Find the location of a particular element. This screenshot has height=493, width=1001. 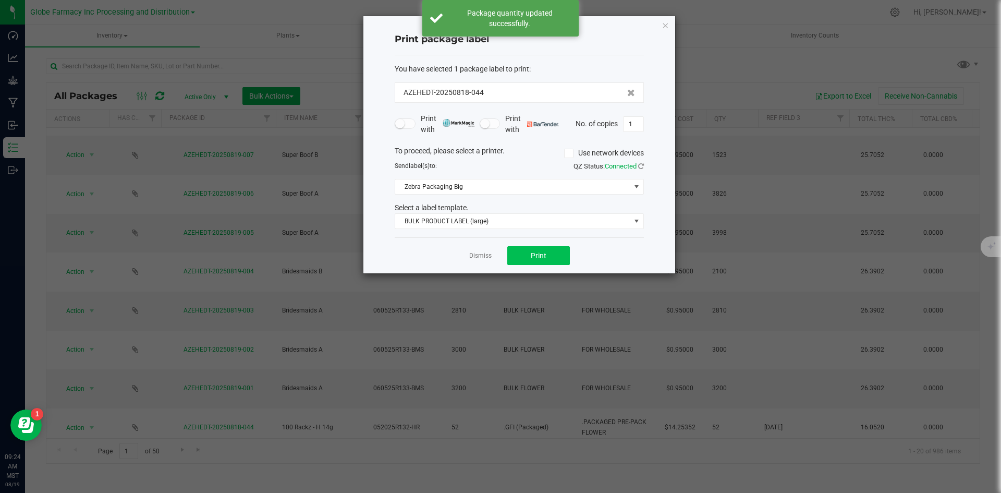

span: label(s) is located at coordinates (419, 166).